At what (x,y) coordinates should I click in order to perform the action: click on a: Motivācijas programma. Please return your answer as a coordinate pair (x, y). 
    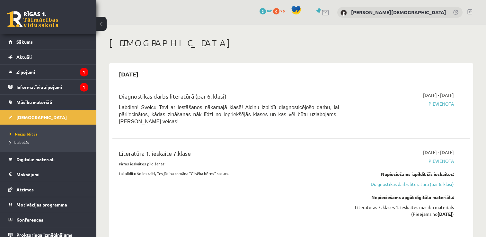
    Looking at the image, I should click on (48, 205).